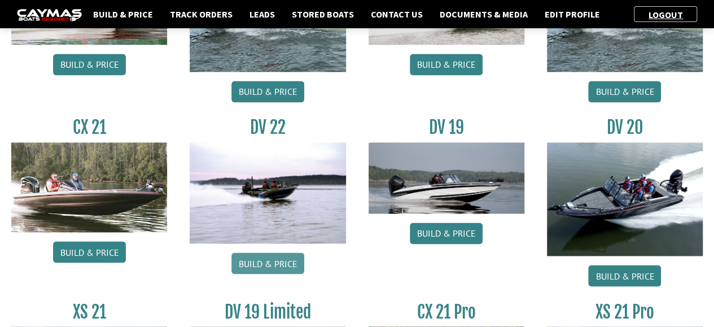 This screenshot has width=714, height=327. Describe the element at coordinates (484, 14) in the screenshot. I see `a: Documents & Media` at that location.